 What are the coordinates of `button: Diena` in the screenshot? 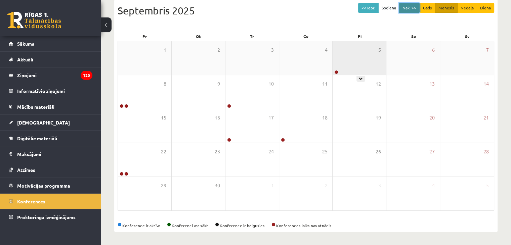 It's located at (486, 8).